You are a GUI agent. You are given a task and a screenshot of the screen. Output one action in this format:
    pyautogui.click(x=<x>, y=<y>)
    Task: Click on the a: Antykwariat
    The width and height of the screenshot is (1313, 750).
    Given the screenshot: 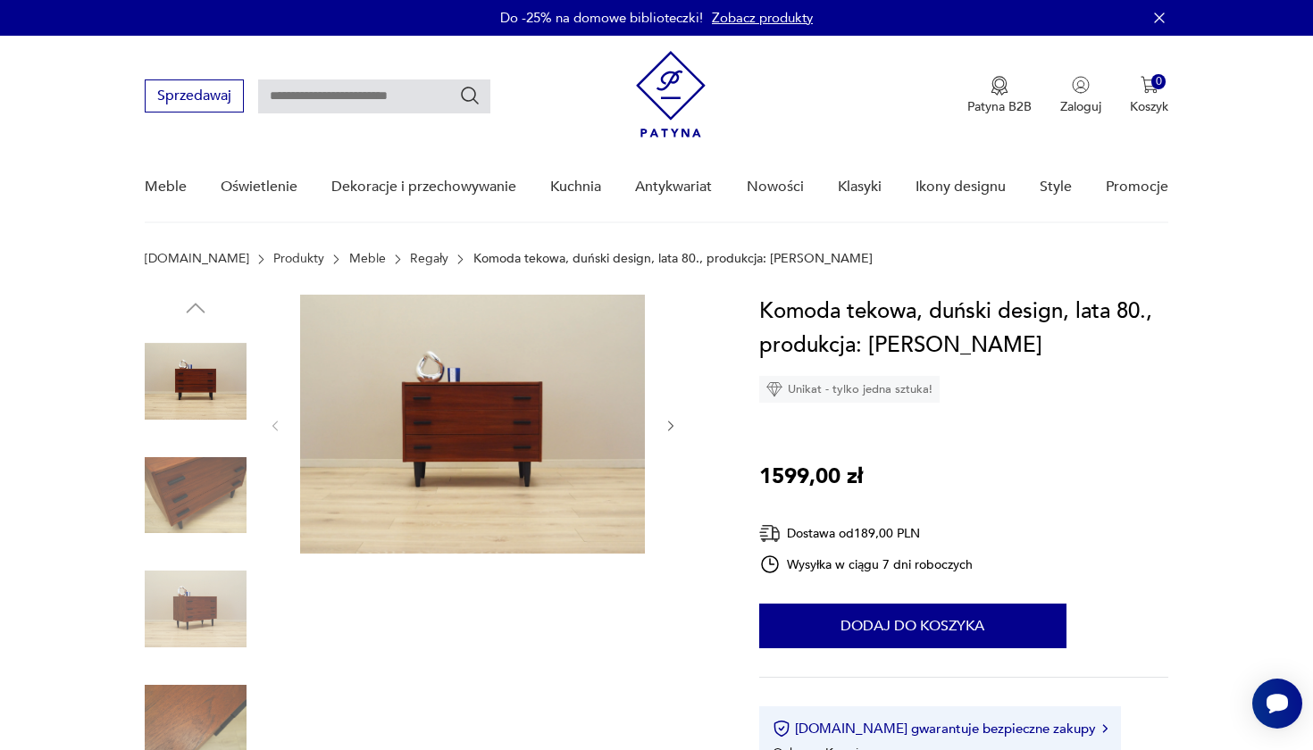 What is the action you would take?
    pyautogui.click(x=673, y=187)
    